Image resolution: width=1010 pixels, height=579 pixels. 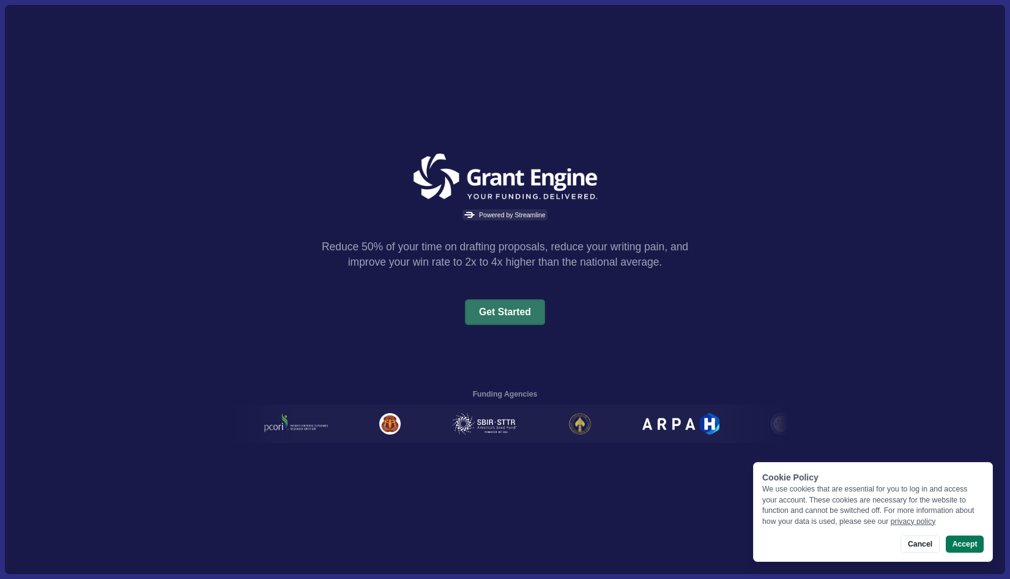 What do you see at coordinates (781, 423) in the screenshot?
I see `img: Barda Logo` at bounding box center [781, 423].